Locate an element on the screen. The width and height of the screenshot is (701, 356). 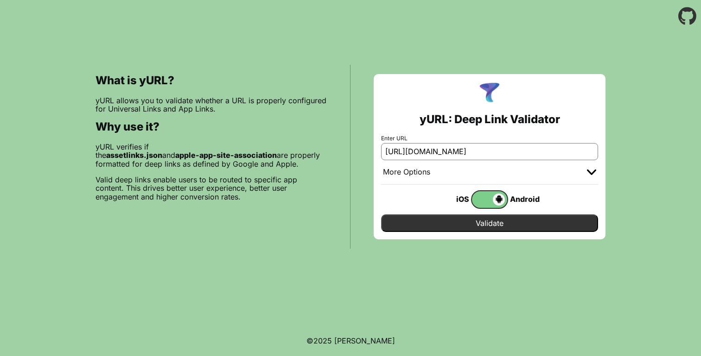
a: Michael Ibragimchayev's Personal Site is located at coordinates (364, 341).